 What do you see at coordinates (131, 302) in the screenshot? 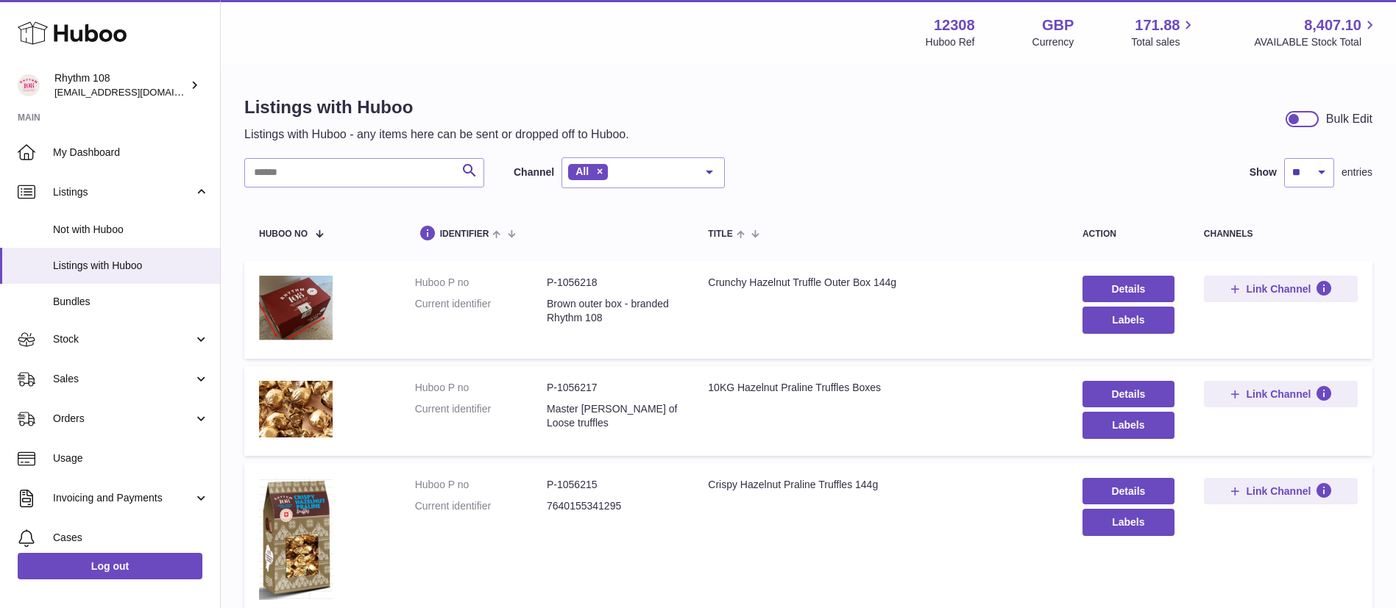
I see `span: Bundles` at bounding box center [131, 302].